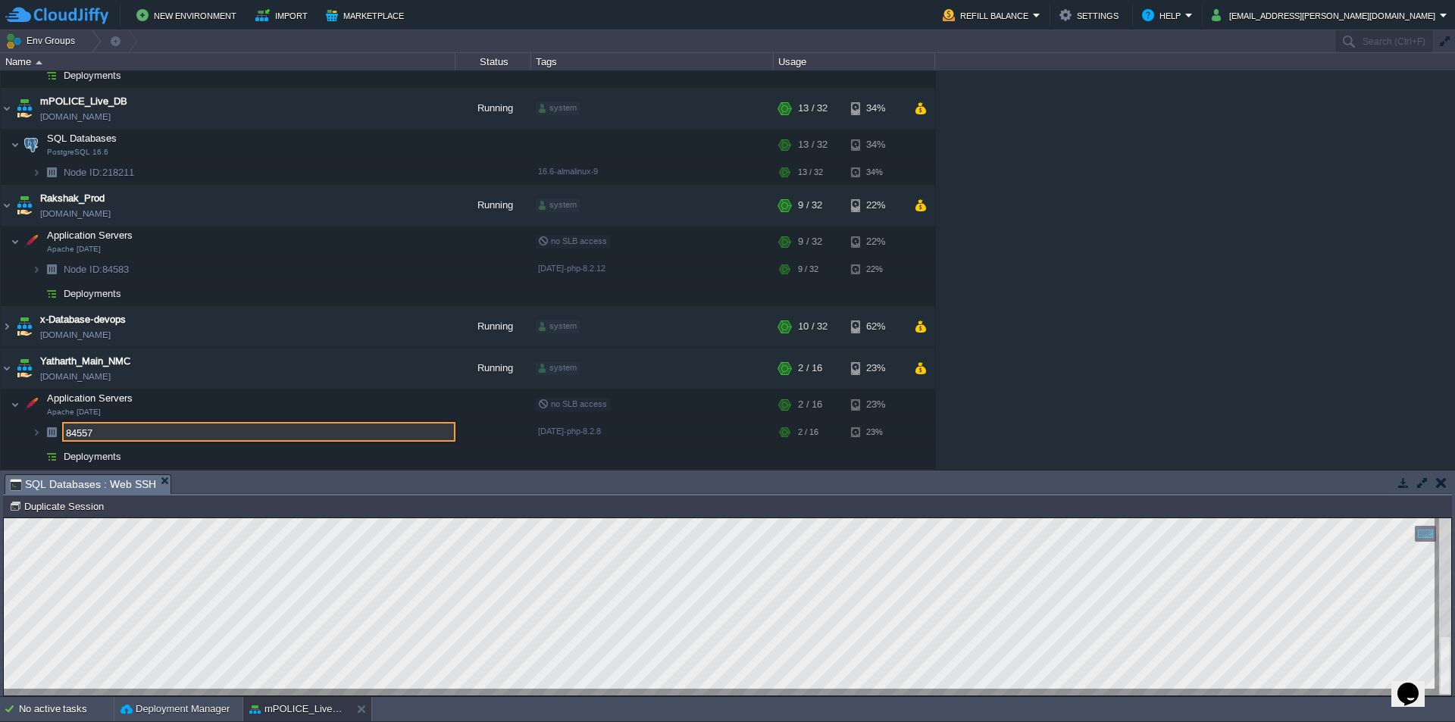  What do you see at coordinates (875, 327) in the screenshot?
I see `div: 62%` at bounding box center [875, 327].